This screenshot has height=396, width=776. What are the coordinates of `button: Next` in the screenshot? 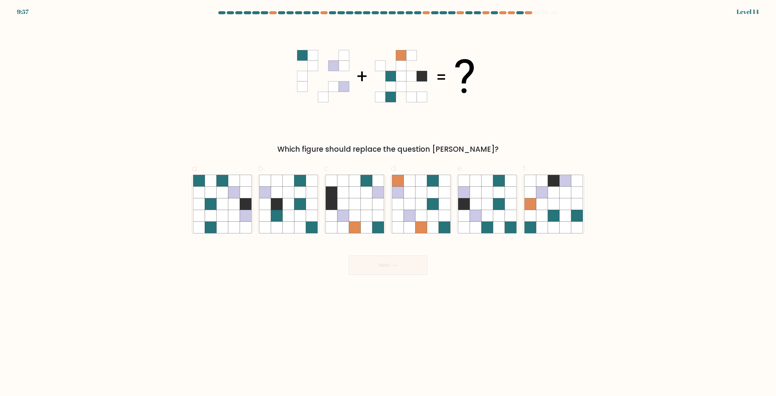 It's located at (388, 265).